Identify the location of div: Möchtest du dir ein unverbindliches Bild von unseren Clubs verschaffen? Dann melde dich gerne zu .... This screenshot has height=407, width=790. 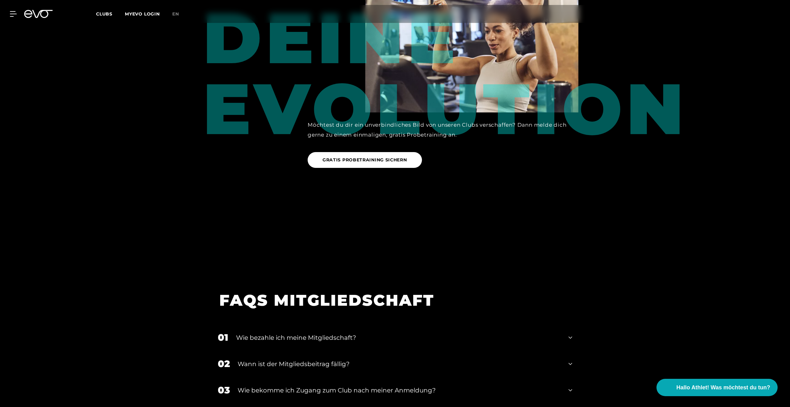
(443, 130).